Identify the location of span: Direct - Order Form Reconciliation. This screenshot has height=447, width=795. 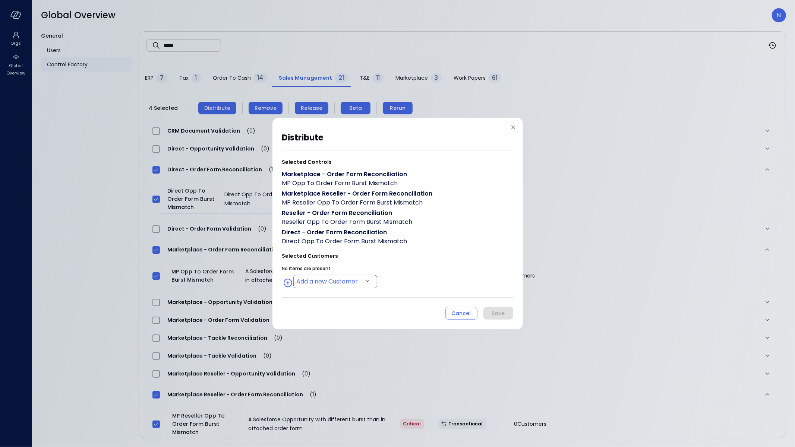
(335, 233).